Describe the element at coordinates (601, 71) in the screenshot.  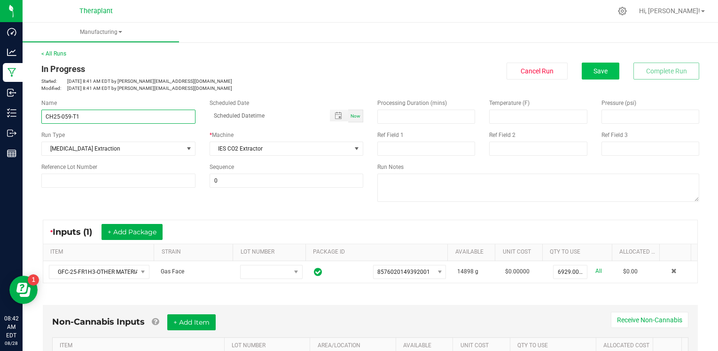
I see `button: Save` at that location.